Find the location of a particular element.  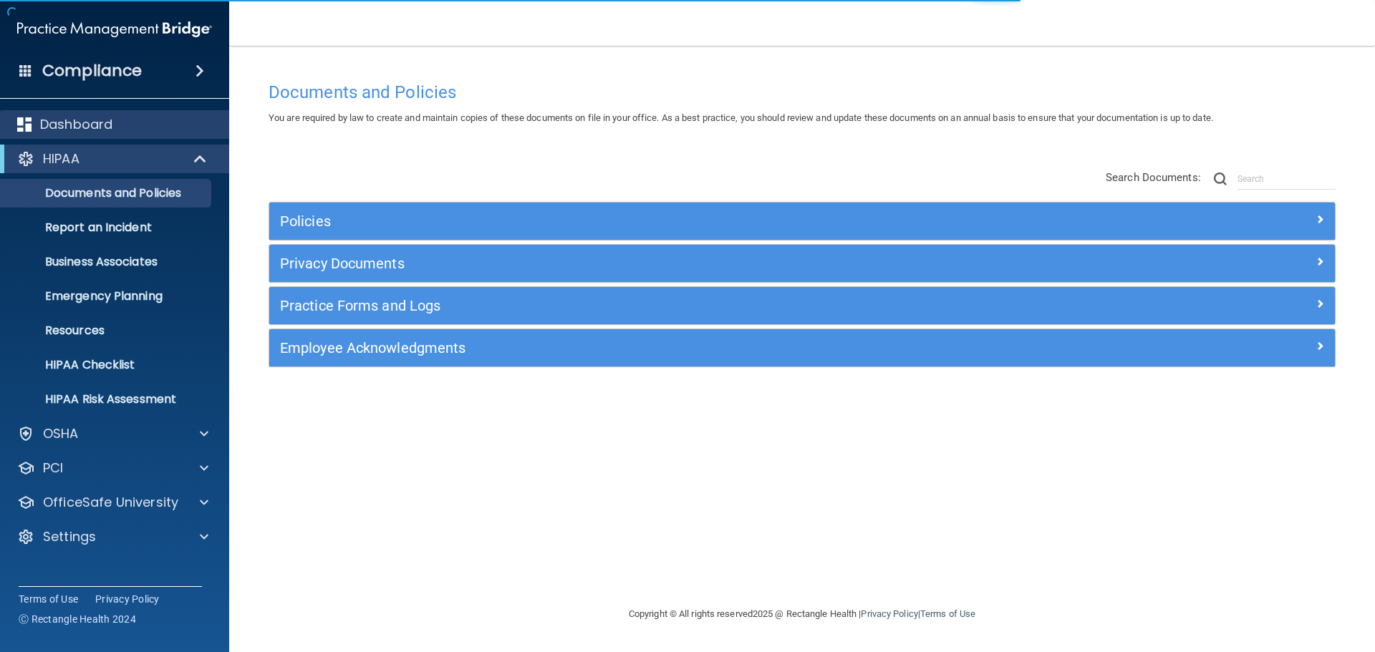

a: Practice Forms and Logs is located at coordinates (802, 306).